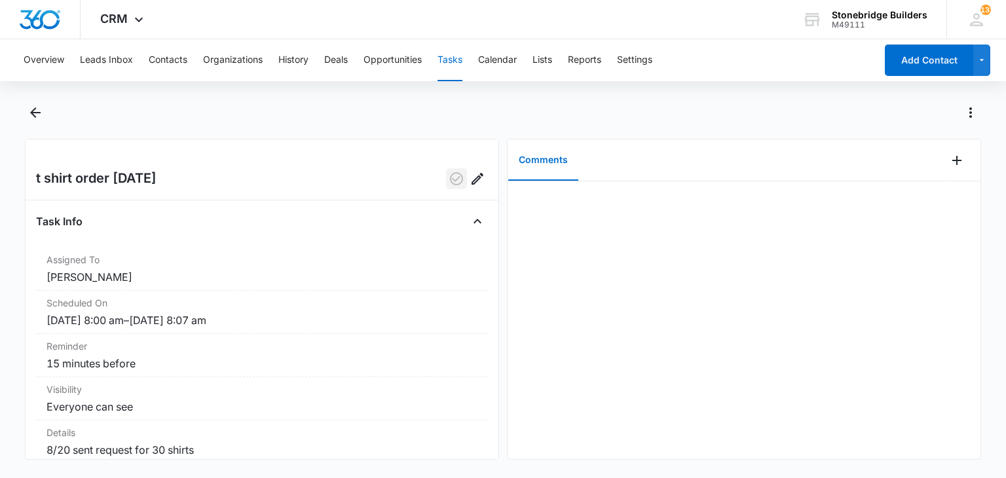 The width and height of the screenshot is (1006, 478). I want to click on dt: Details, so click(262, 432).